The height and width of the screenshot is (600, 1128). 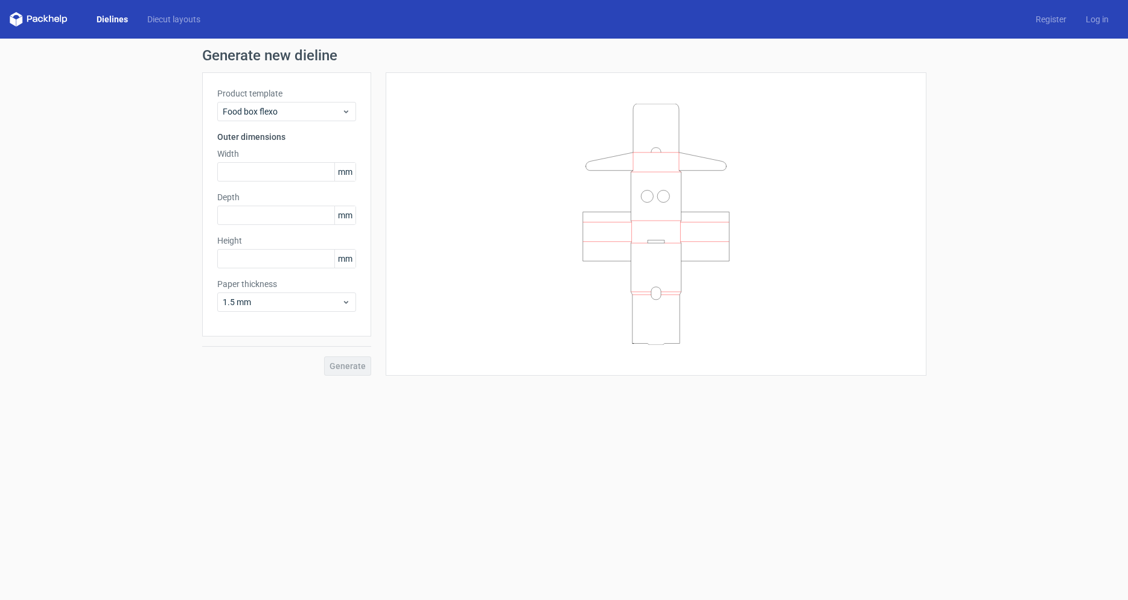 What do you see at coordinates (1051, 19) in the screenshot?
I see `a: Register` at bounding box center [1051, 19].